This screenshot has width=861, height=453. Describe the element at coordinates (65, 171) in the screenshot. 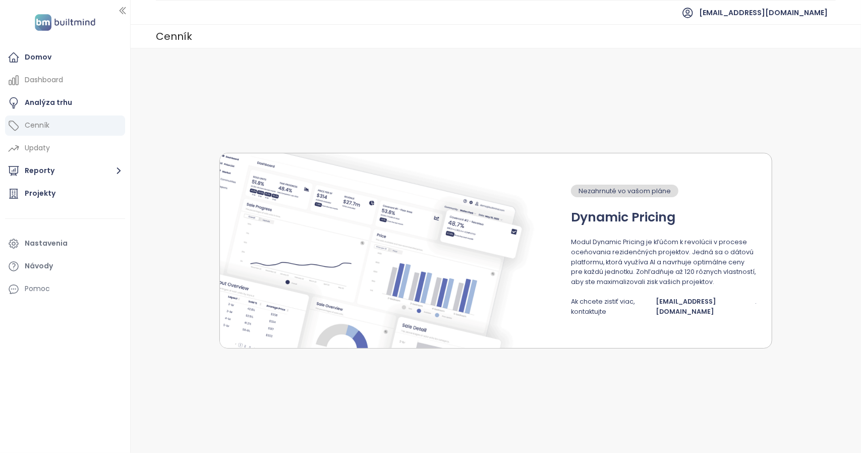

I see `button: Reporty` at that location.